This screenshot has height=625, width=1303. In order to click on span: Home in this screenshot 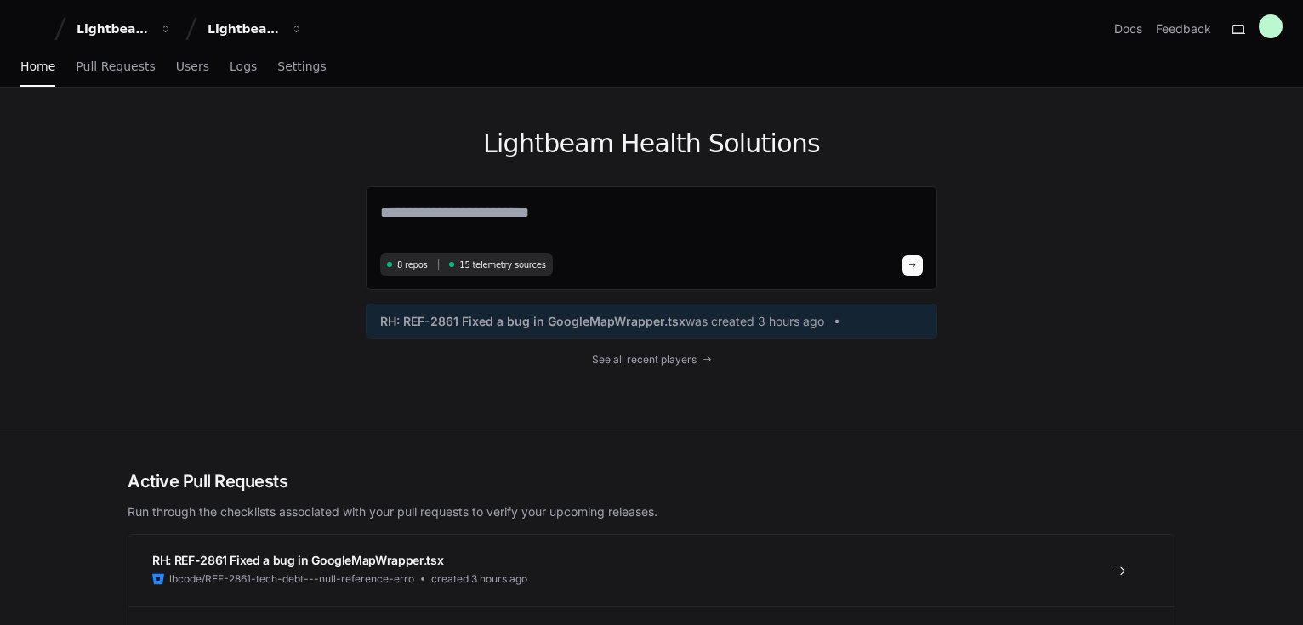, I will do `click(37, 66)`.